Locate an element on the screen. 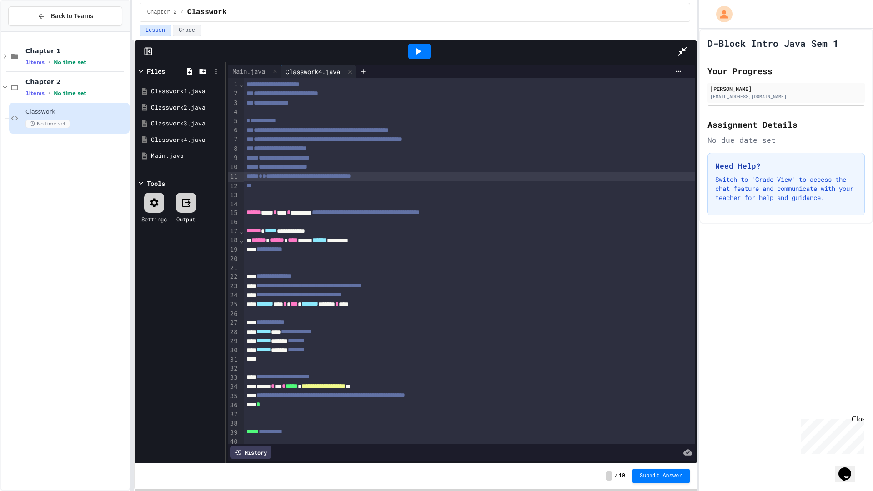 Image resolution: width=873 pixels, height=491 pixels. button: Grade is located at coordinates (187, 30).